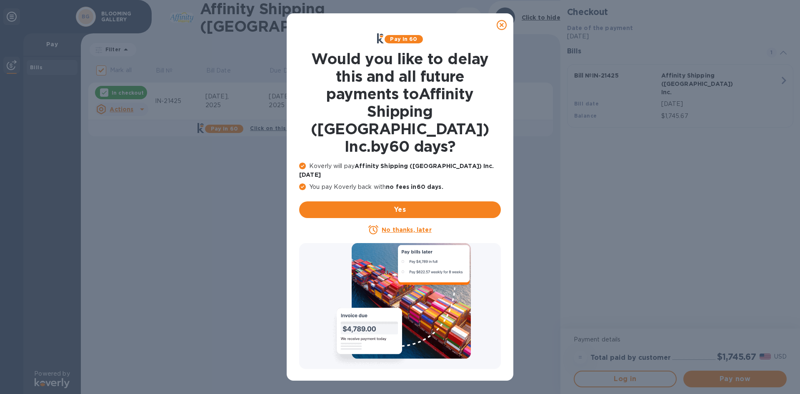 Image resolution: width=800 pixels, height=394 pixels. I want to click on u: No thanks, later, so click(406, 230).